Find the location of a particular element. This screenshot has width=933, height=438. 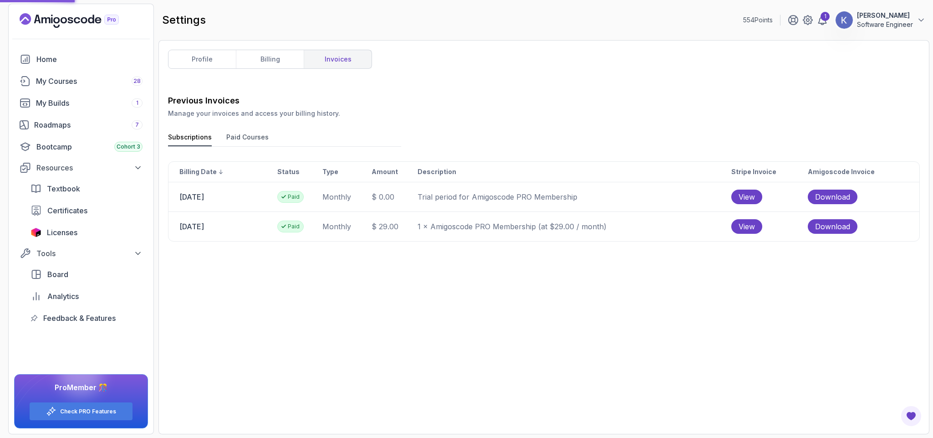

div: Home is located at coordinates (89, 59).